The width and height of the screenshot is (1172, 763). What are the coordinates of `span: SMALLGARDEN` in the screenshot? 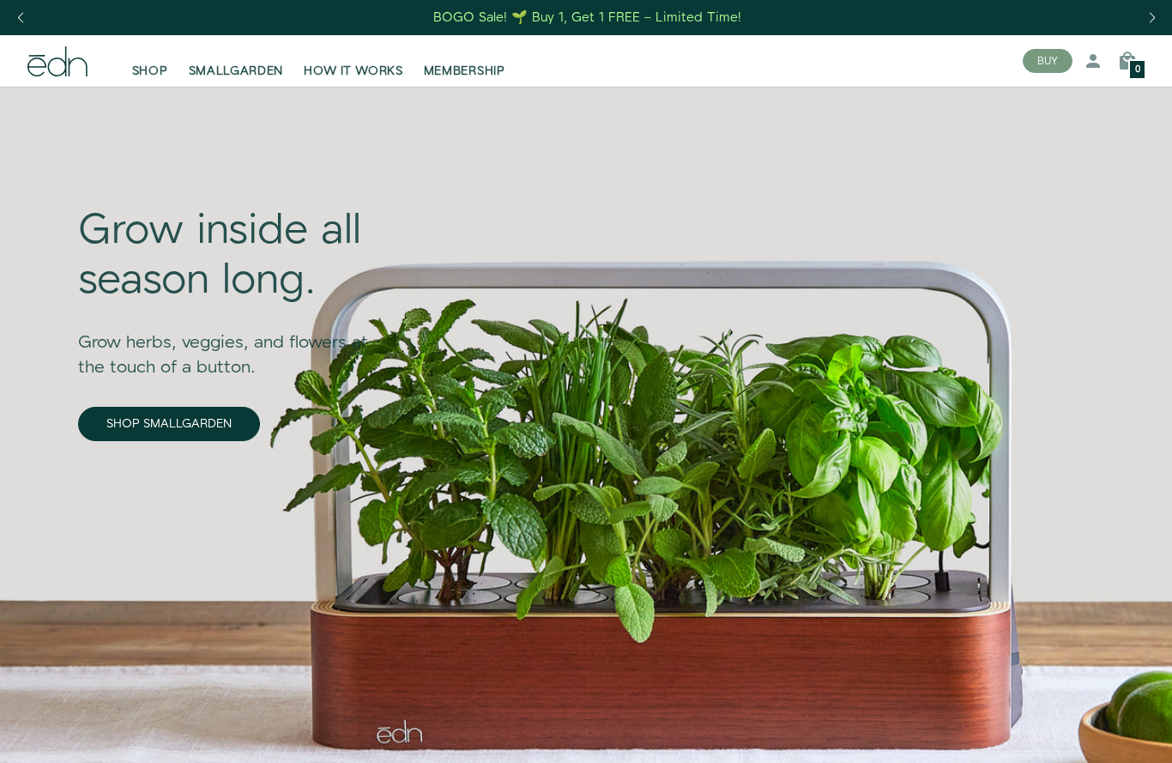 It's located at (236, 71).